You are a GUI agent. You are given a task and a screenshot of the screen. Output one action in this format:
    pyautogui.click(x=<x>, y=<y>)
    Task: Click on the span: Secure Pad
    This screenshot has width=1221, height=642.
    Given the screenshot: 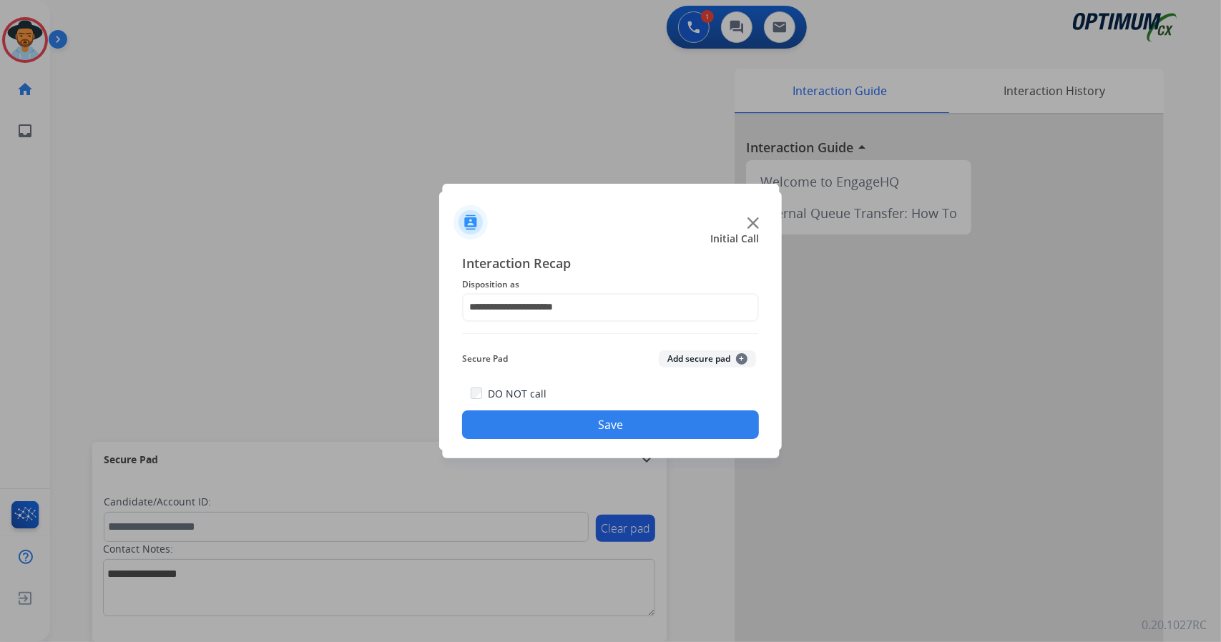 What is the action you would take?
    pyautogui.click(x=485, y=359)
    